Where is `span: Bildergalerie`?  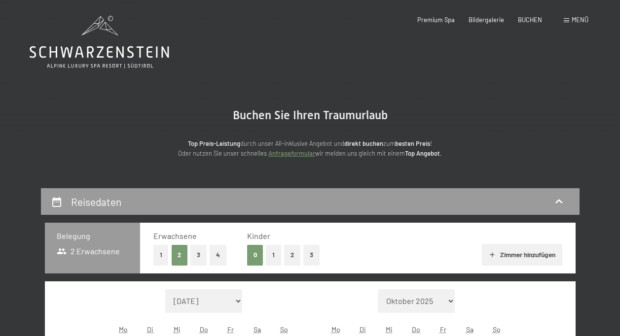
span: Bildergalerie is located at coordinates (486, 20).